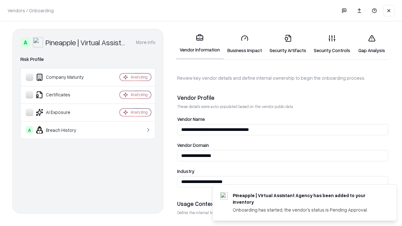 The image size is (402, 226). What do you see at coordinates (307, 210) in the screenshot?
I see `div: Onboarding has started, the vendor's status is Pending Approval.` at bounding box center [307, 210].